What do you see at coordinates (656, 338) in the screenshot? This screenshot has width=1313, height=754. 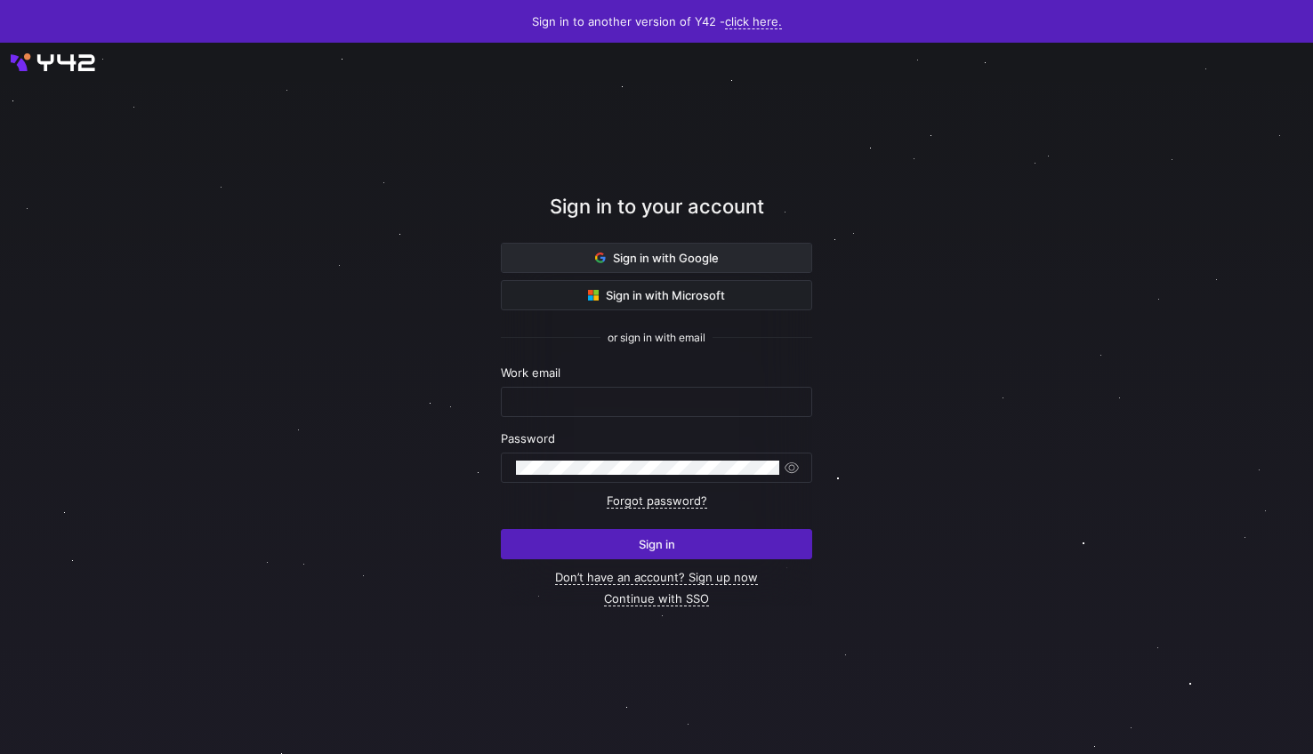 I see `span: or sign in with email` at bounding box center [656, 338].